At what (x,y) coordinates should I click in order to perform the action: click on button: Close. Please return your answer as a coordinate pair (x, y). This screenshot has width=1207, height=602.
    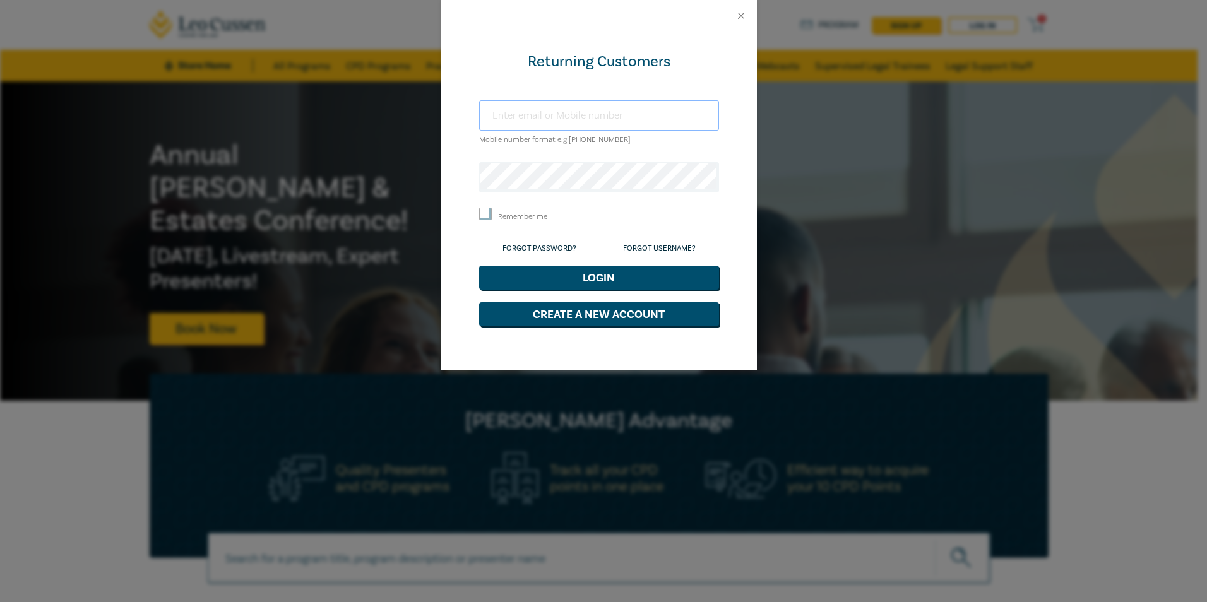
    Looking at the image, I should click on (741, 16).